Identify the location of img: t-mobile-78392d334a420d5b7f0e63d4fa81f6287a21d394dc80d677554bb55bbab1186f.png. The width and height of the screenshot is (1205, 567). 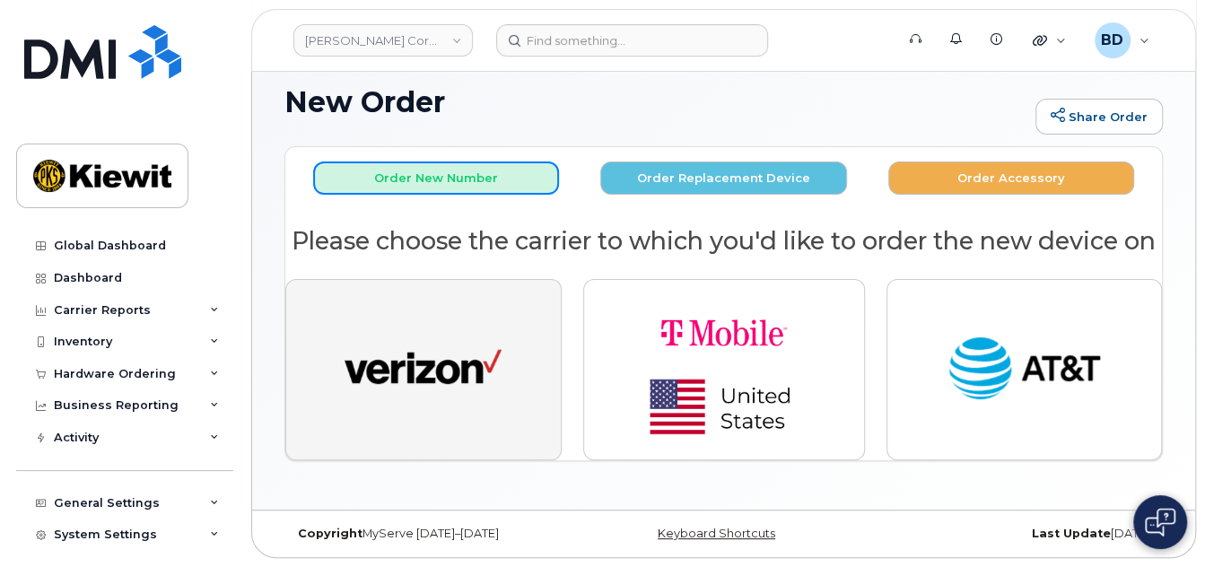
(724, 370).